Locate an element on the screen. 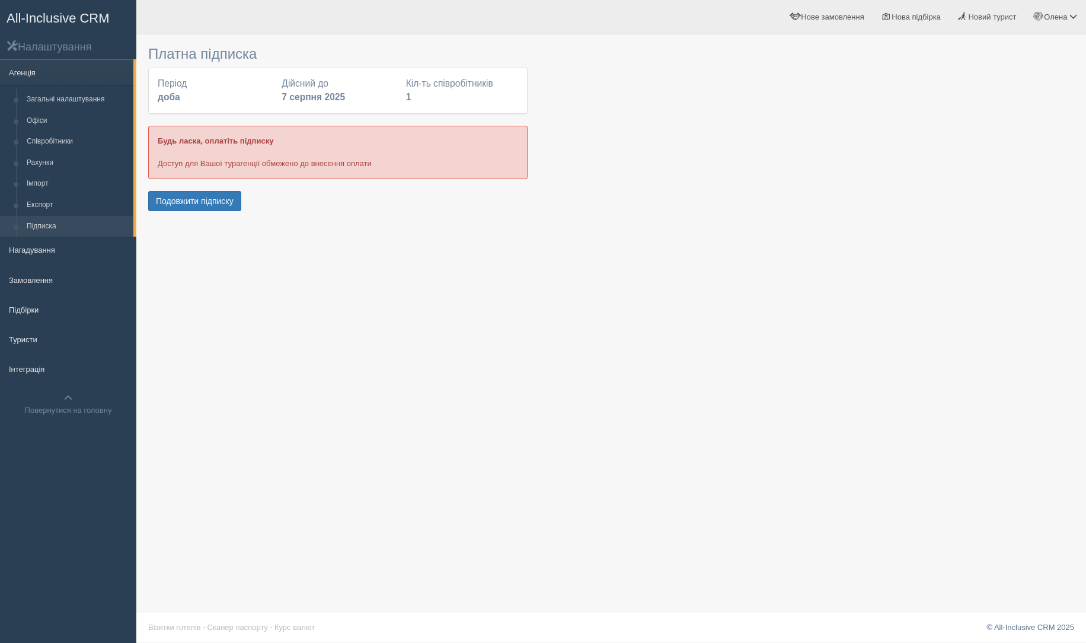 Image resolution: width=1086 pixels, height=643 pixels. div: Кіл-ть співробітників is located at coordinates (462, 91).